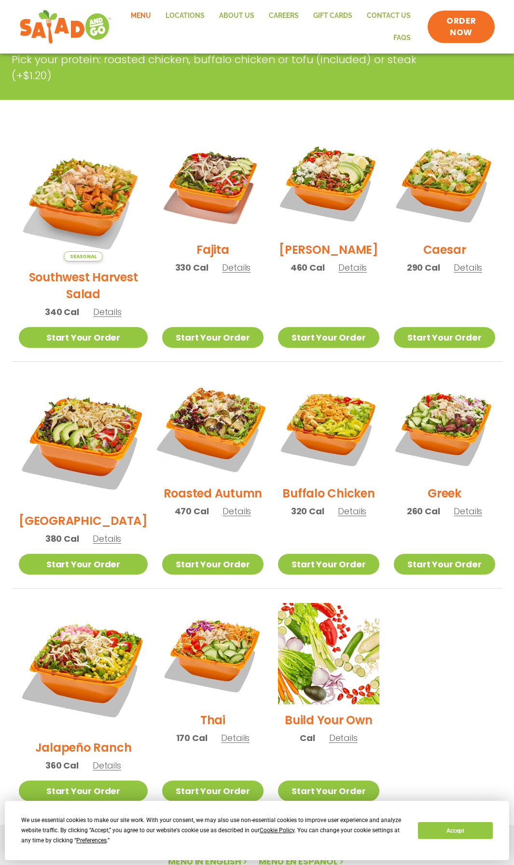 This screenshot has height=865, width=514. I want to click on span: Cookie Policy, so click(277, 831).